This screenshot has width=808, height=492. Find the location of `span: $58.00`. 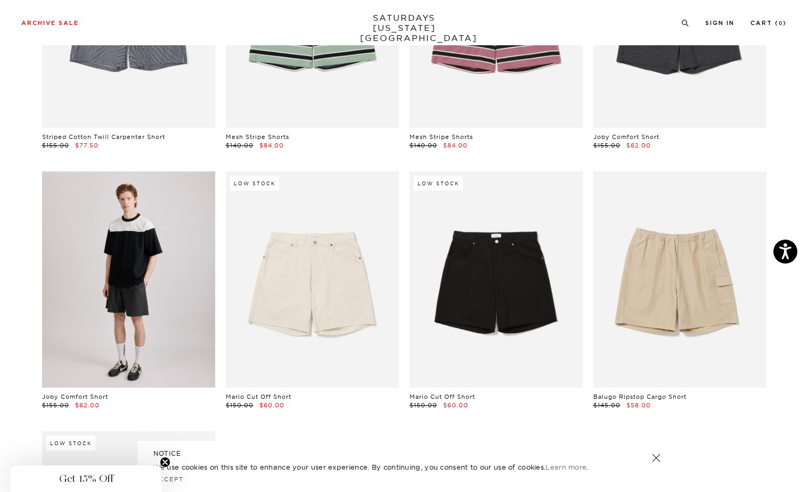

span: $58.00 is located at coordinates (639, 405).